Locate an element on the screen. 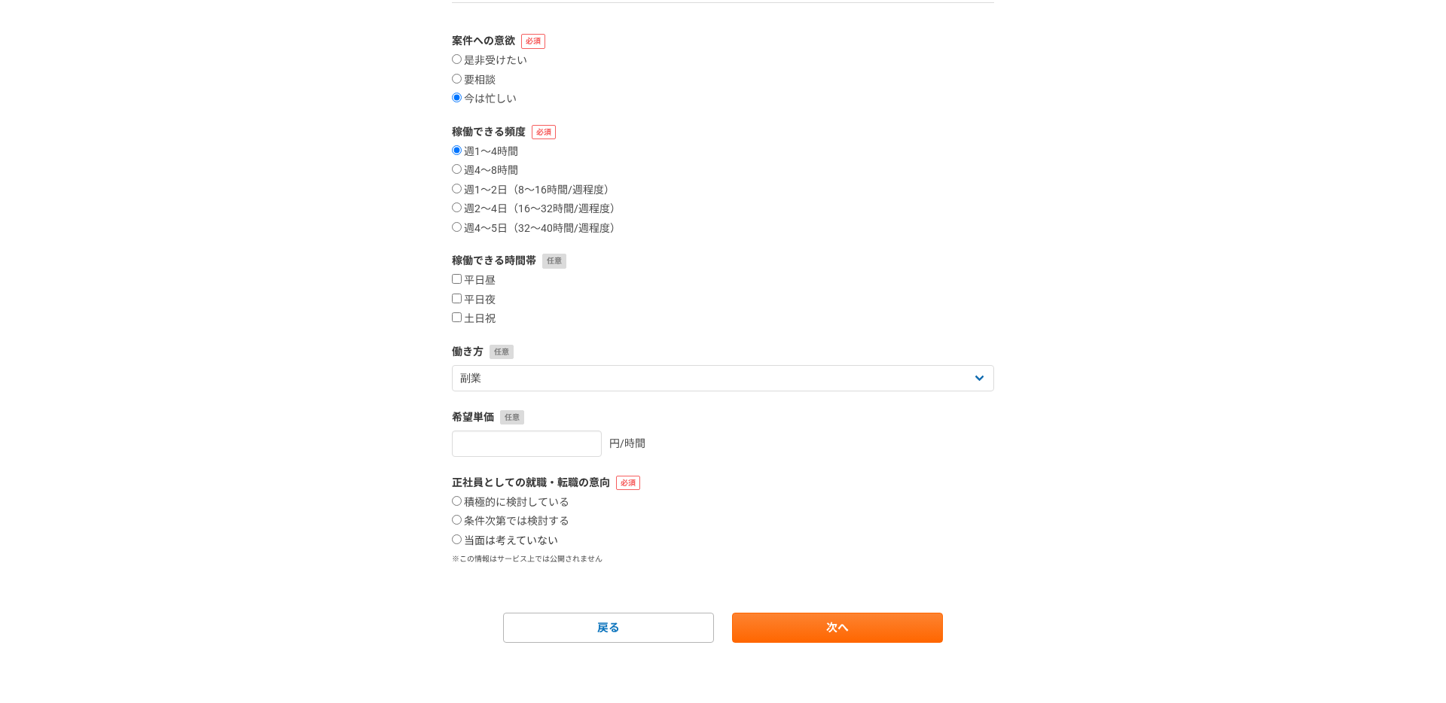 The image size is (1446, 703). input: 積極的に検討している is located at coordinates (456, 501).